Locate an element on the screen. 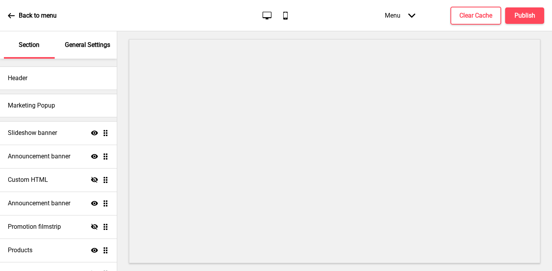 The width and height of the screenshot is (552, 271). p: Section is located at coordinates (29, 45).